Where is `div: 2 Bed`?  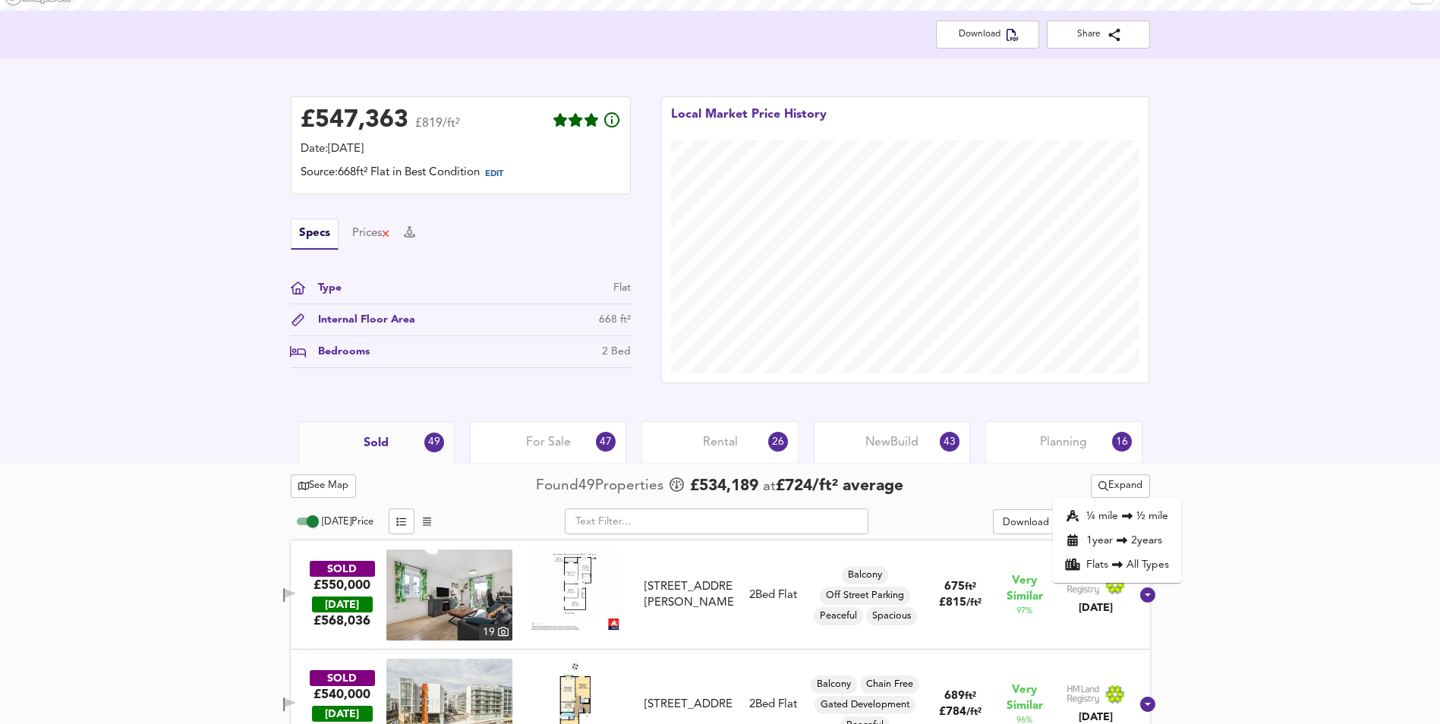
div: 2 Bed is located at coordinates (616, 351).